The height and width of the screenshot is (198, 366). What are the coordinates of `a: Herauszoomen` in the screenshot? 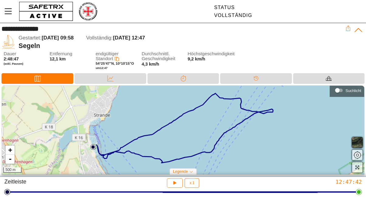 It's located at (10, 159).